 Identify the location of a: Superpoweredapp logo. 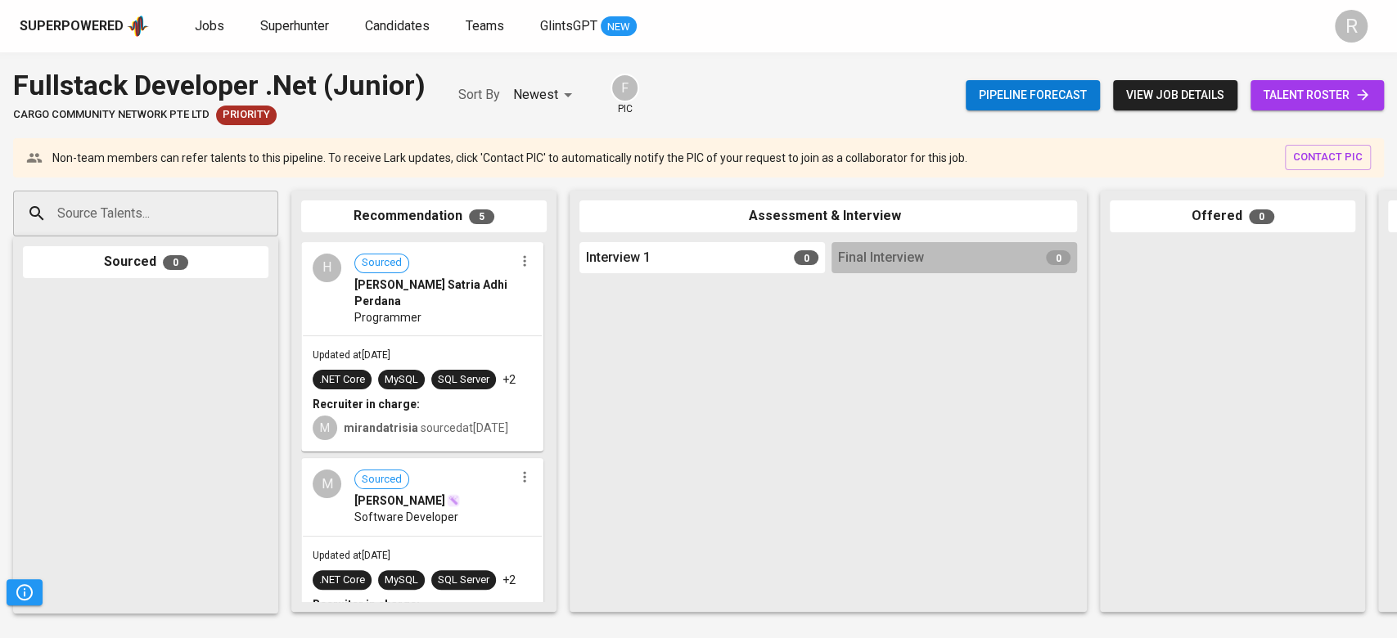
(84, 26).